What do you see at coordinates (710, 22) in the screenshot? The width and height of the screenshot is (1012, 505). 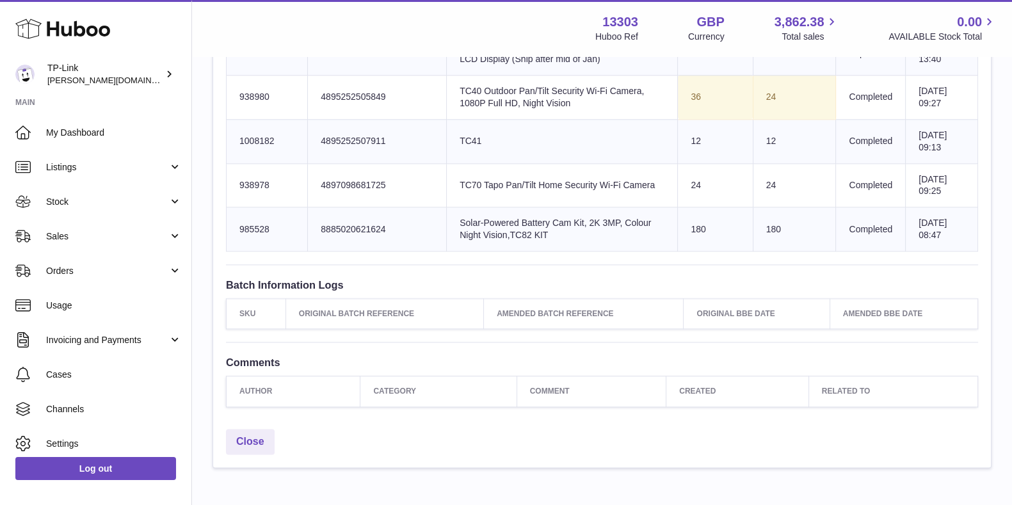 I see `strong: GBP` at bounding box center [710, 22].